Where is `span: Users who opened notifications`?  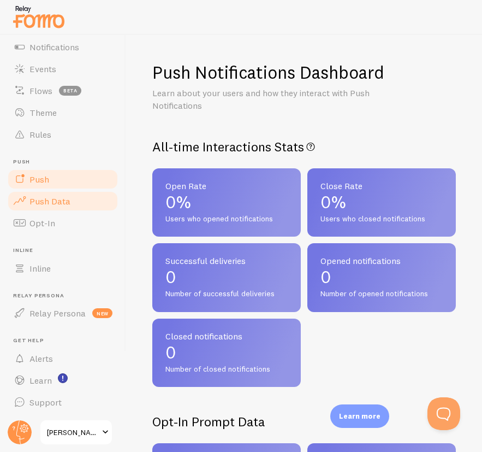 span: Users who opened notifications is located at coordinates (227, 219).